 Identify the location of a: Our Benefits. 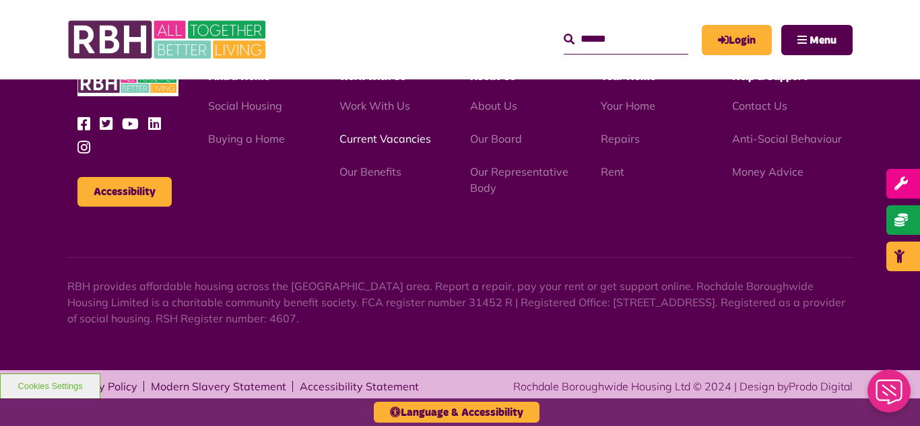
(370, 172).